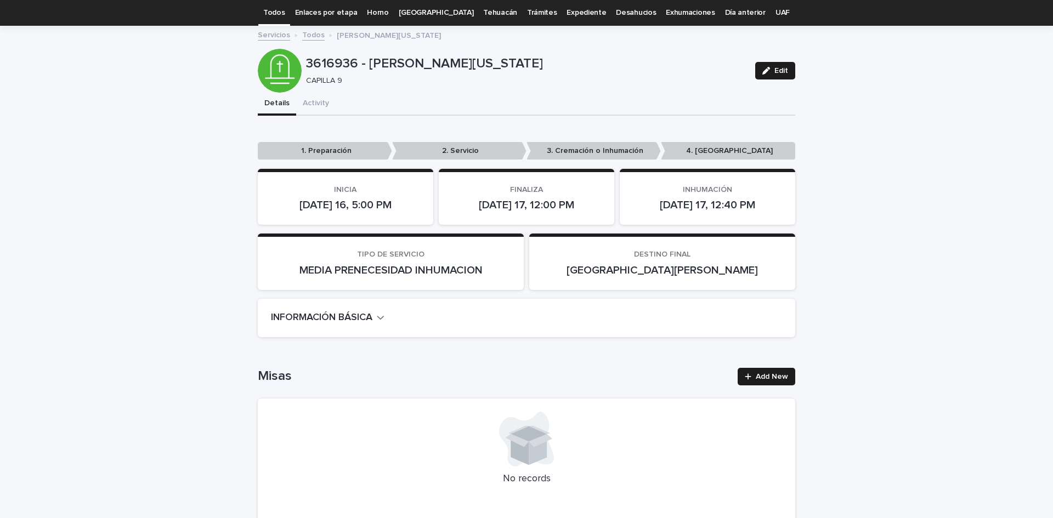 This screenshot has height=518, width=1053. Describe the element at coordinates (775, 71) in the screenshot. I see `button: Edit` at that location.